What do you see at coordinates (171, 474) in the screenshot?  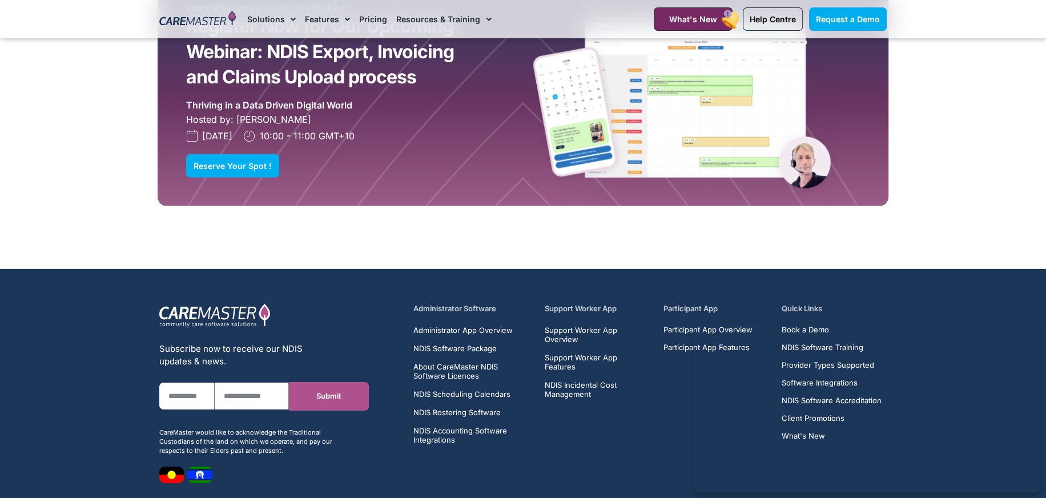 I see `img: image 7` at bounding box center [171, 474].